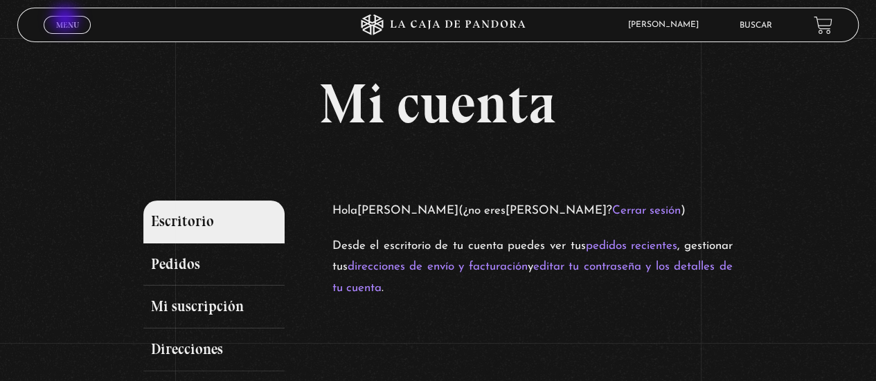  I want to click on a: Direcciones, so click(214, 350).